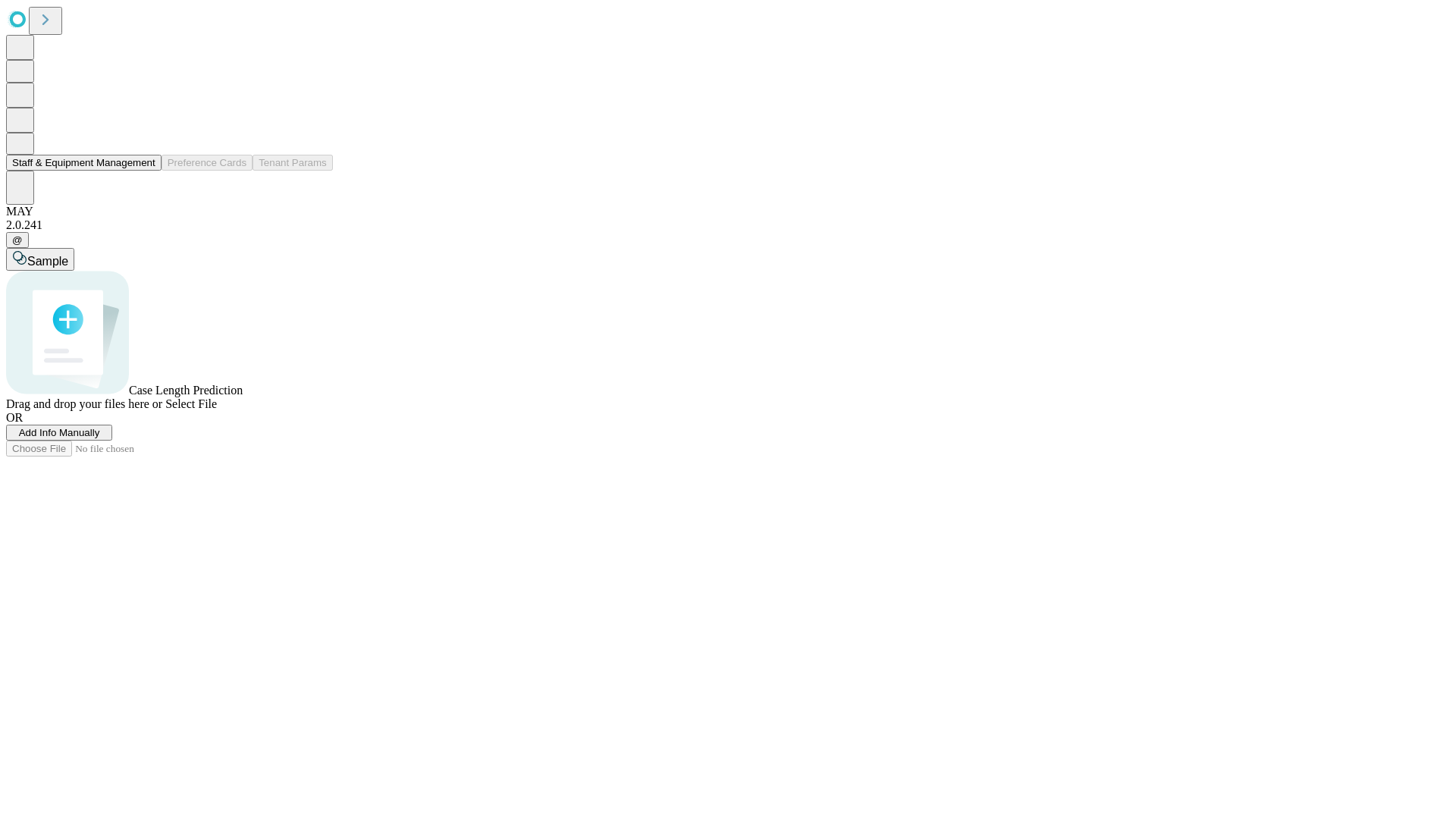 The height and width of the screenshot is (819, 1456). Describe the element at coordinates (15, 417) in the screenshot. I see `span: OR` at that location.